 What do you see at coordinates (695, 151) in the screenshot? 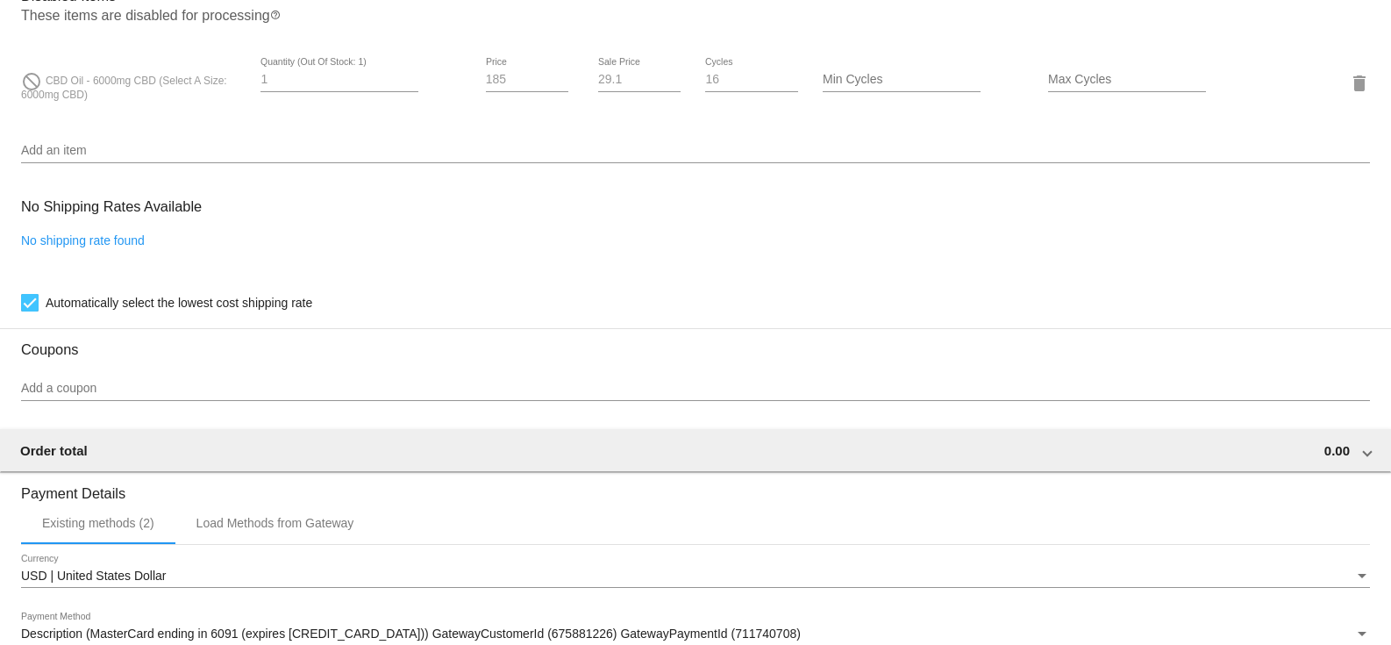
I see `input: Add an item` at bounding box center [695, 151].